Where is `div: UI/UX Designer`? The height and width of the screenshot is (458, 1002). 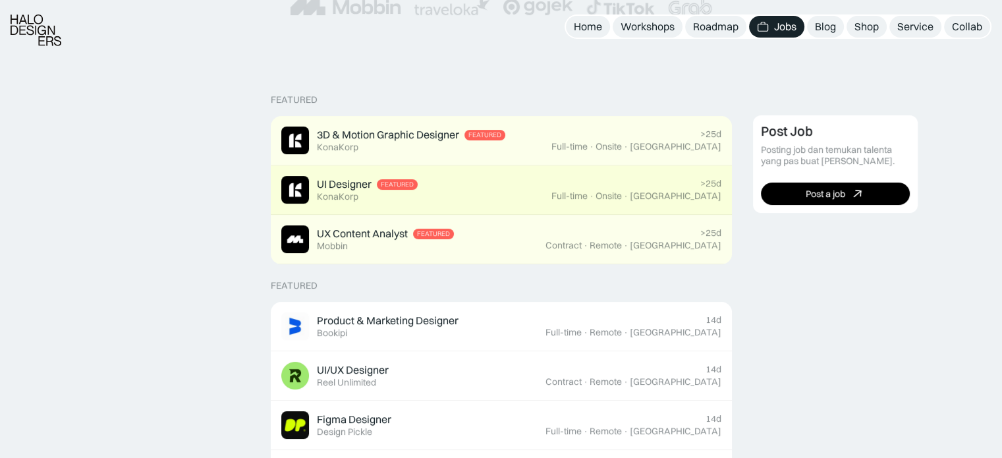
div: UI/UX Designer is located at coordinates (352, 370).